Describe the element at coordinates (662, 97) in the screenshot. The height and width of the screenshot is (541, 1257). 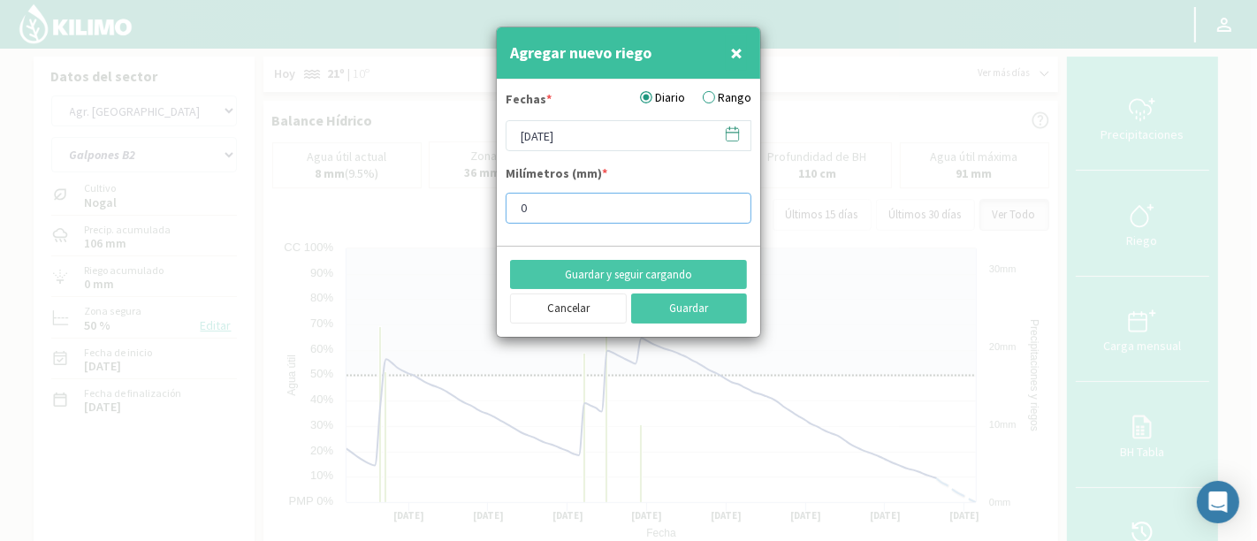
I see `label: Diario` at that location.